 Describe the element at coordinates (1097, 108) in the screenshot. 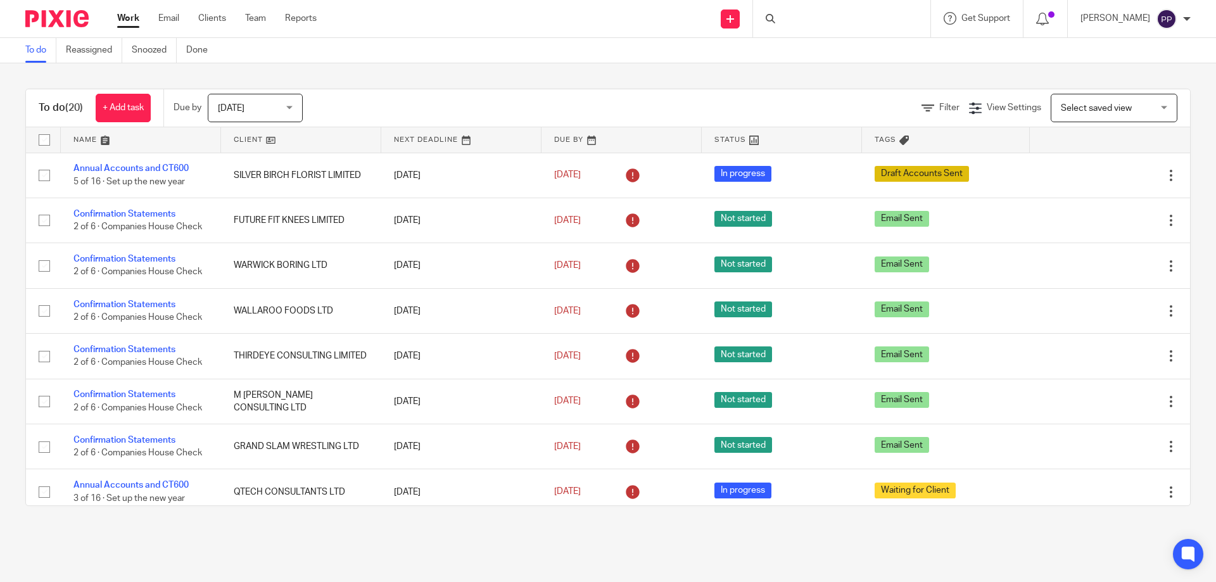

I see `span: Select saved view` at that location.